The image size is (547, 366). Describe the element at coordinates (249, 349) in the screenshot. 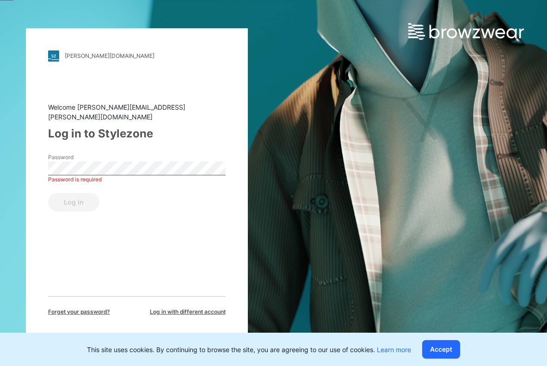

I see `p: This site uses cookies. By continuing to browse the site, you are agreeing to our use of cookies.` at that location.